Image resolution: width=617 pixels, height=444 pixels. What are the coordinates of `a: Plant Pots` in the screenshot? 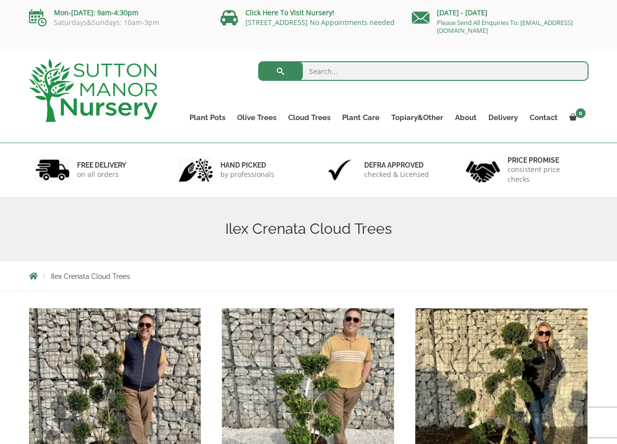 It's located at (207, 118).